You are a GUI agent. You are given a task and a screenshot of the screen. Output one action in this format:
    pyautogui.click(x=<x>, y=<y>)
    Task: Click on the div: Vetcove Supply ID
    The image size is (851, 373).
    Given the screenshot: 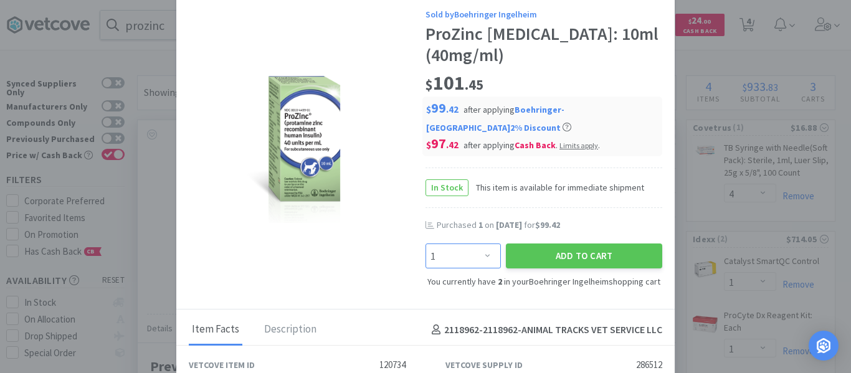 What is the action you would take?
    pyautogui.click(x=484, y=365)
    